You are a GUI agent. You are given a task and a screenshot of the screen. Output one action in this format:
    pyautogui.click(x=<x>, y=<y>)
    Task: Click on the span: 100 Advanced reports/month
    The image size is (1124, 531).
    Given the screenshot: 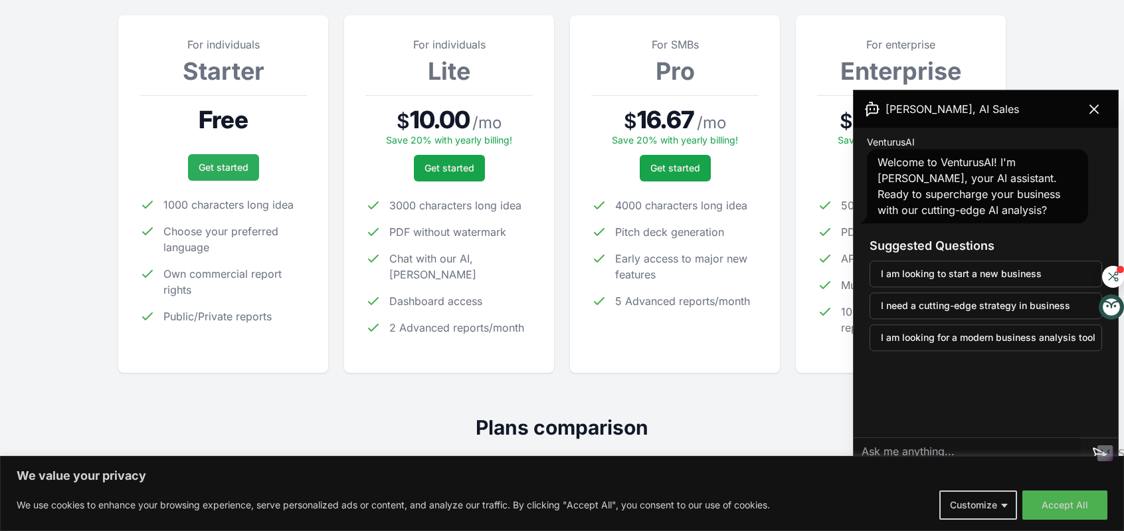 What is the action you would take?
    pyautogui.click(x=913, y=320)
    